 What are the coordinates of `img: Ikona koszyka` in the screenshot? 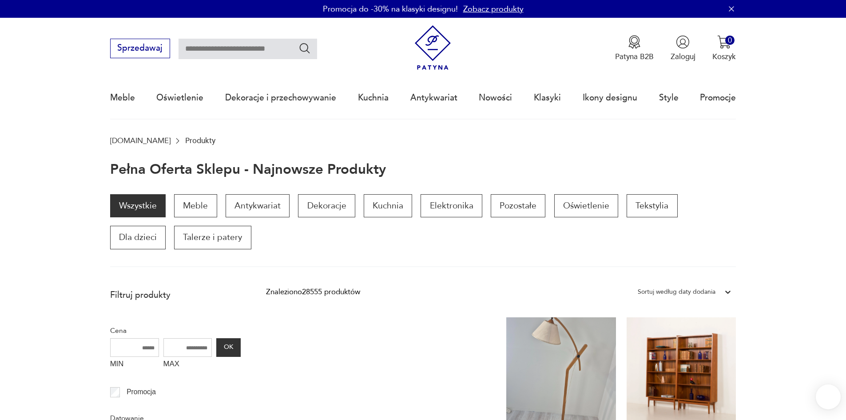 It's located at (724, 42).